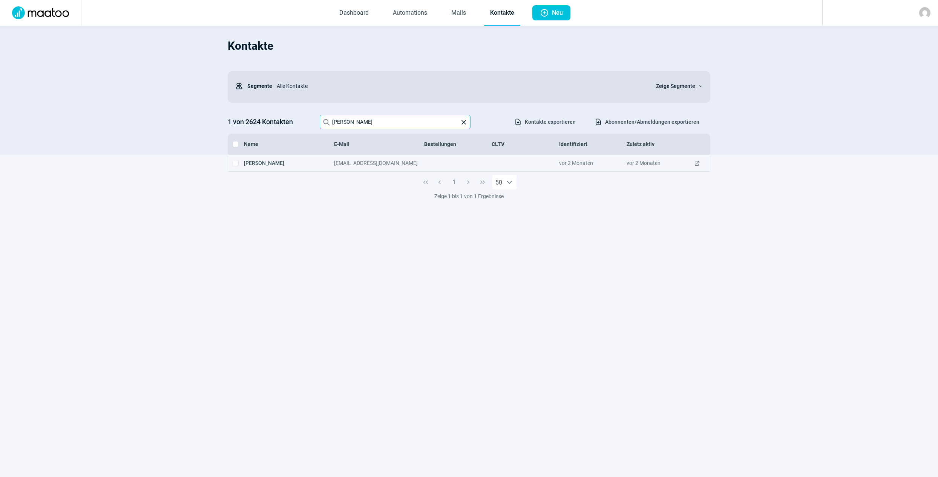 The width and height of the screenshot is (938, 477). I want to click on h1: Kontakte, so click(469, 46).